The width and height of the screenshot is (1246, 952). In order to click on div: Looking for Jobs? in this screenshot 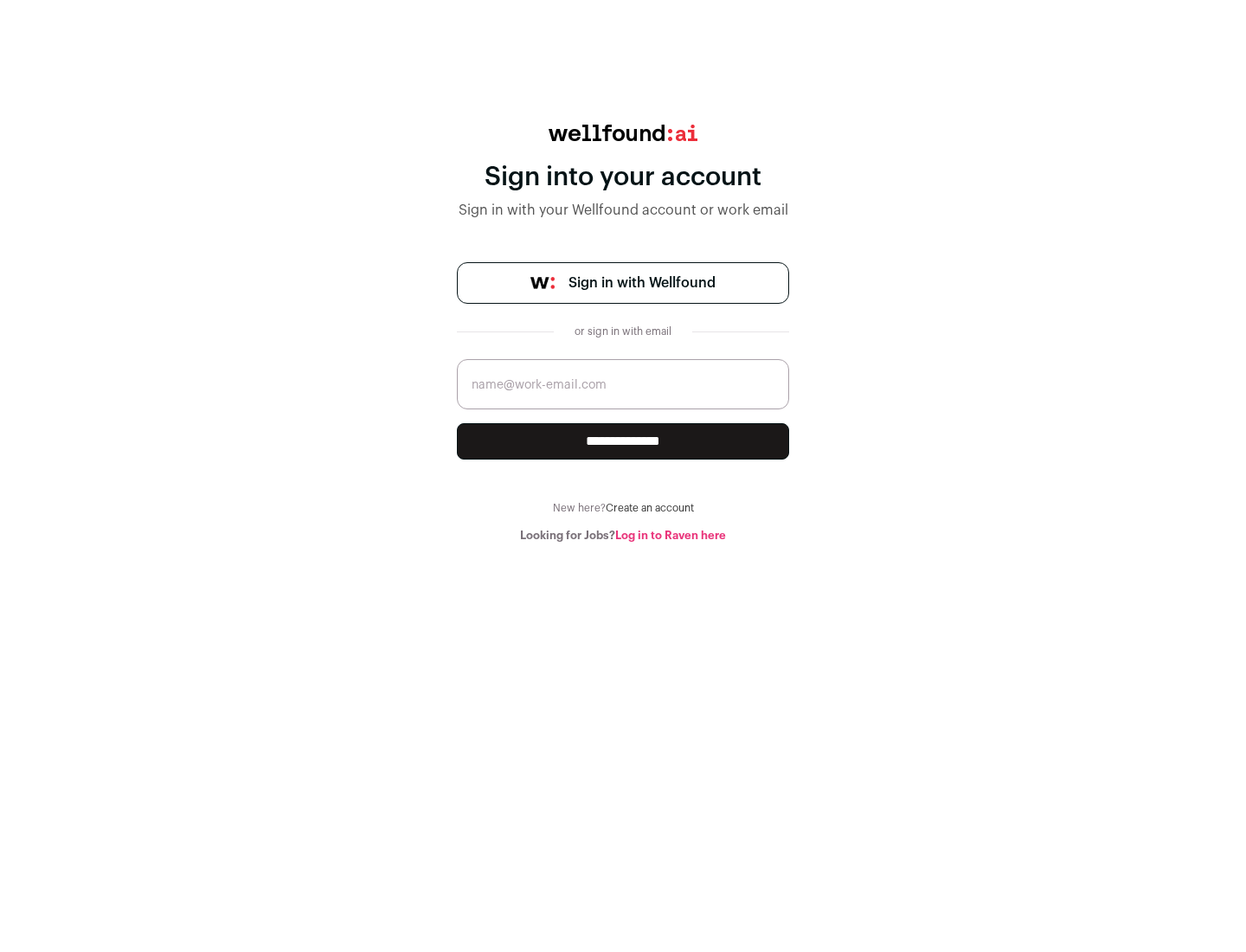, I will do `click(623, 535)`.